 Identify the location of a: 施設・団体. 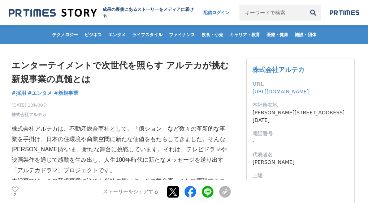
(306, 35).